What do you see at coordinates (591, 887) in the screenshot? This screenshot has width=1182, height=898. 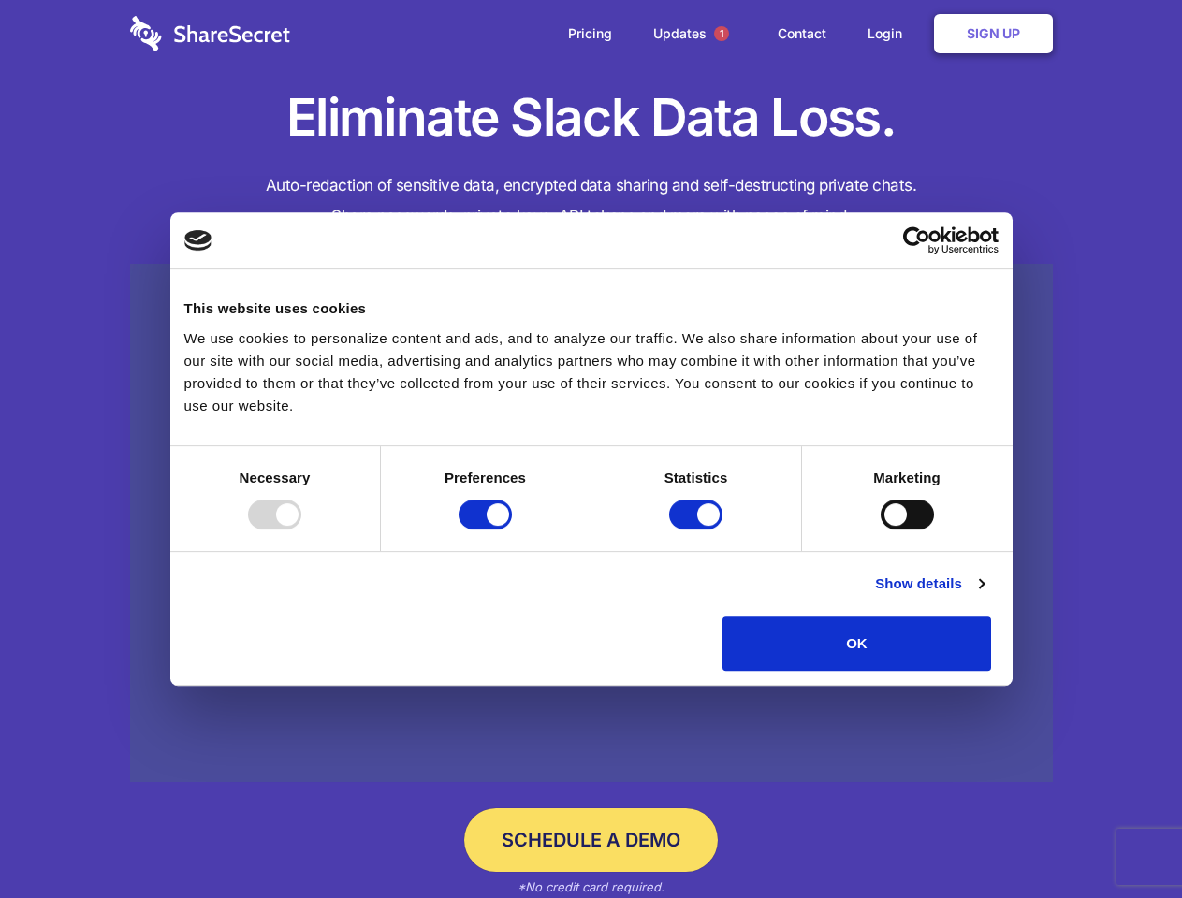 I see `em: *No credit card required.` at bounding box center [591, 887].